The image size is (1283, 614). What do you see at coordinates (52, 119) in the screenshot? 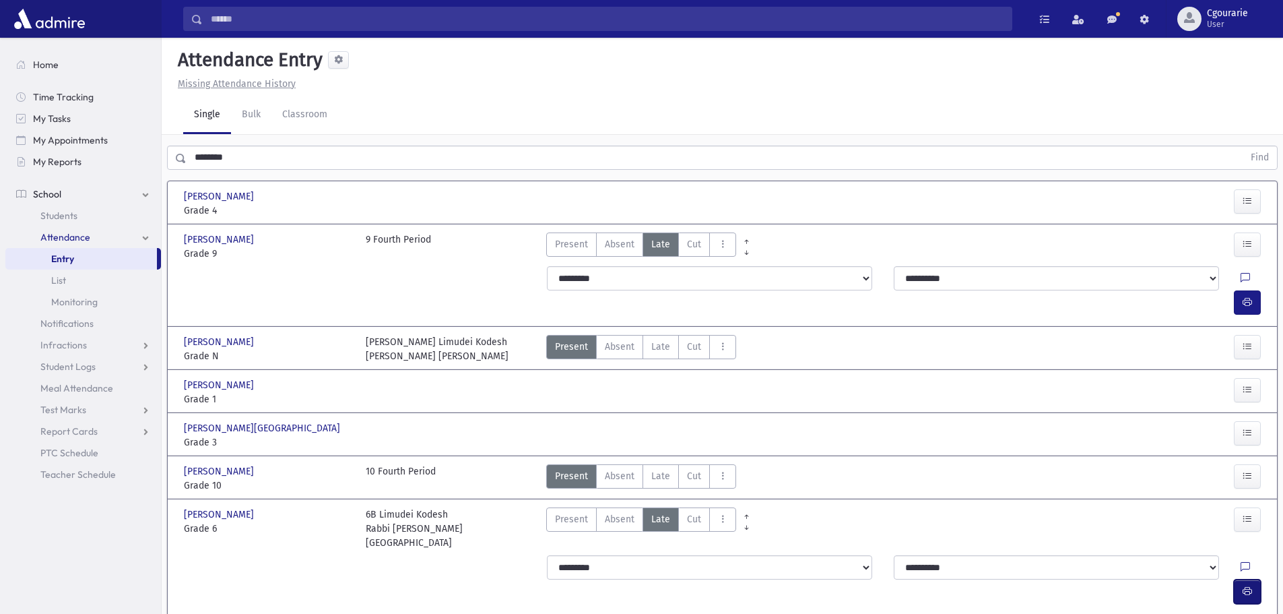
I see `span: My Tasks` at bounding box center [52, 119].